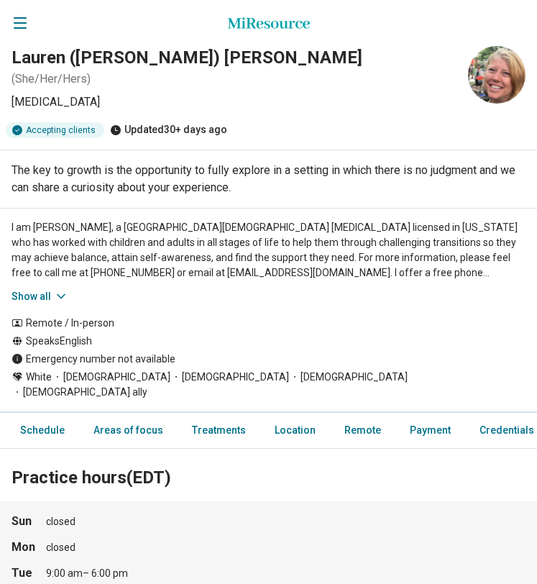  Describe the element at coordinates (497, 75) in the screenshot. I see `img: Lauren Krug, Psychologist` at that location.